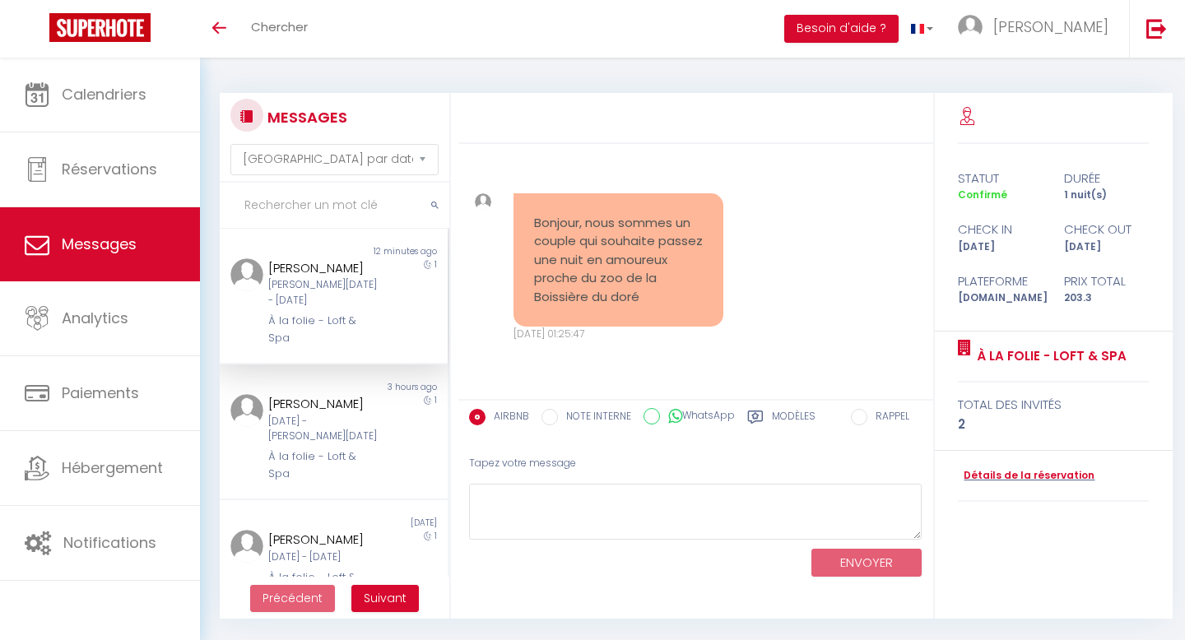 The width and height of the screenshot is (1185, 640). What do you see at coordinates (112, 467) in the screenshot?
I see `span: Hébergement` at bounding box center [112, 467].